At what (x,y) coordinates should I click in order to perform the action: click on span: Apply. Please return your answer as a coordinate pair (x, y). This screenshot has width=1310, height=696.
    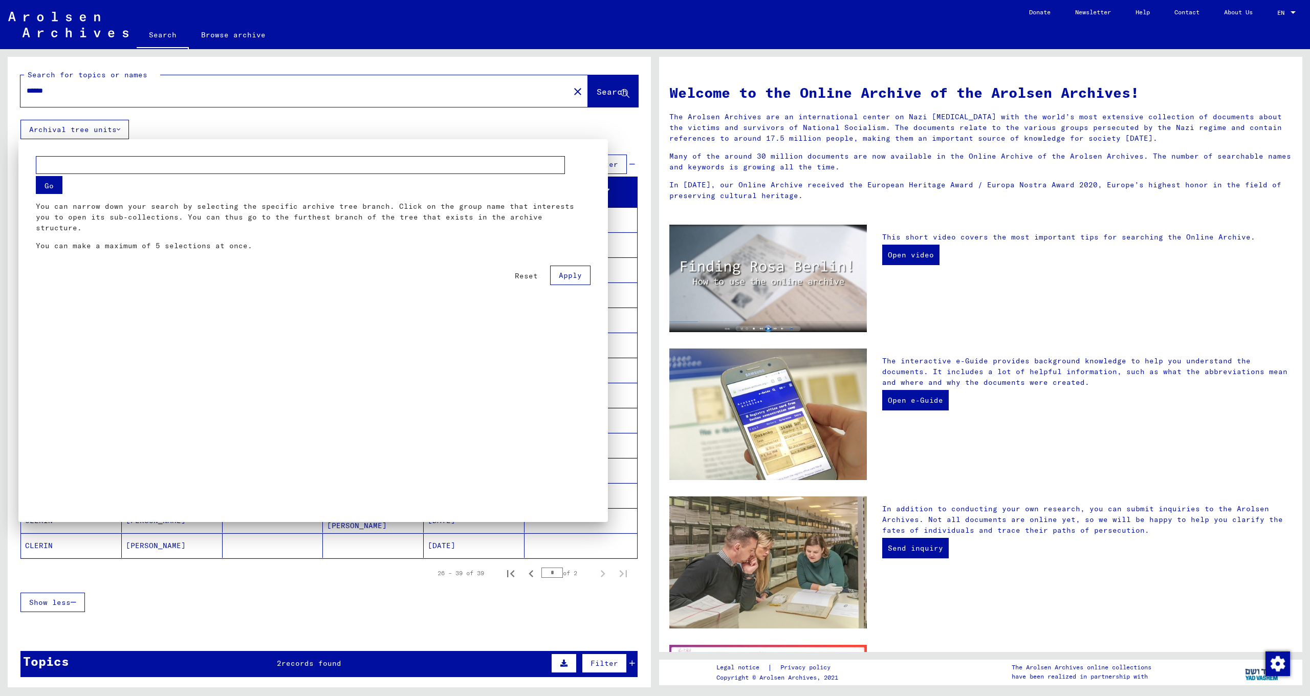
    Looking at the image, I should click on (570, 275).